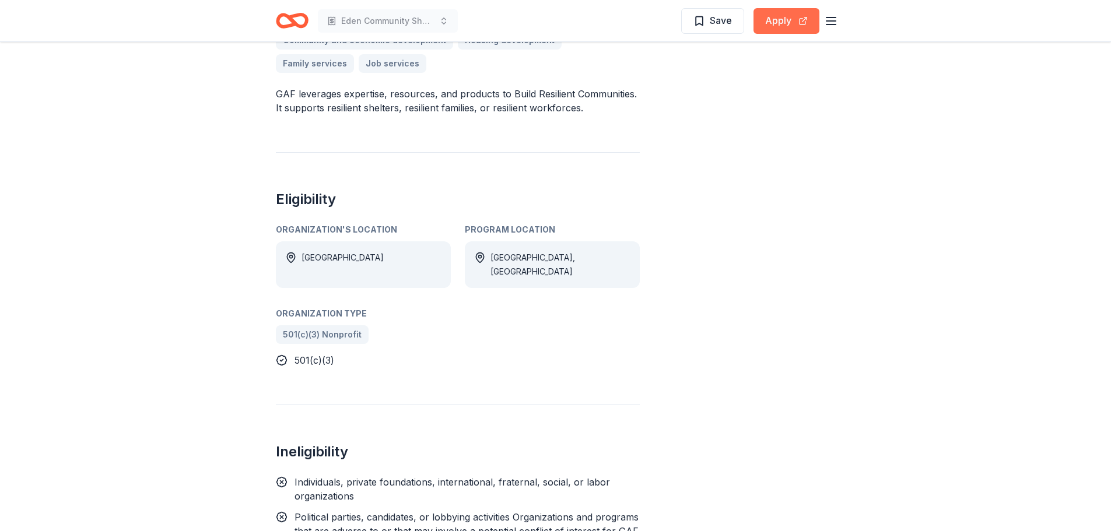 This screenshot has width=1111, height=531. Describe the element at coordinates (458, 314) in the screenshot. I see `div: Organization Type` at that location.